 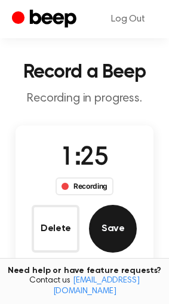 What do you see at coordinates (84, 98) in the screenshot?
I see `p: Recording in progress.` at bounding box center [84, 98].